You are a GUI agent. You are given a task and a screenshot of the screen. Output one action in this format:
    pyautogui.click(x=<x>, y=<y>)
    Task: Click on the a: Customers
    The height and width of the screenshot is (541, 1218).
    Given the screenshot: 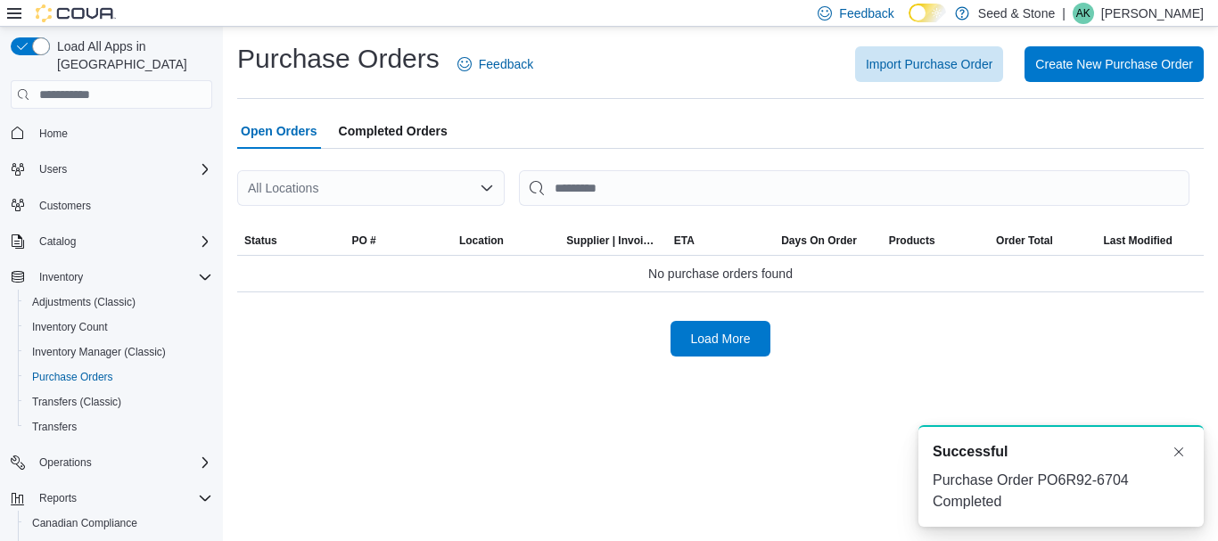 What is the action you would take?
    pyautogui.click(x=65, y=206)
    